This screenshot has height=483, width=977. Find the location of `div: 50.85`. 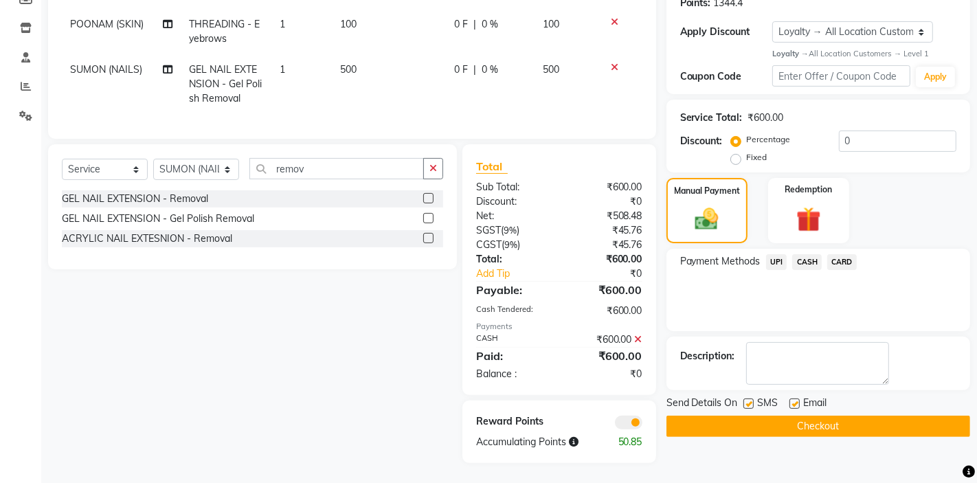

div: 50.85 is located at coordinates (630, 442).